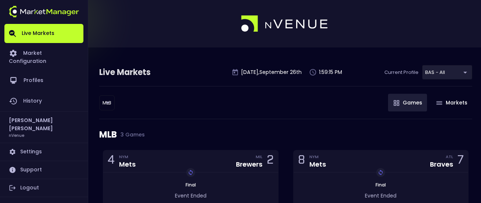  What do you see at coordinates (330, 72) in the screenshot?
I see `p: 1:59:15 PM` at bounding box center [330, 72].